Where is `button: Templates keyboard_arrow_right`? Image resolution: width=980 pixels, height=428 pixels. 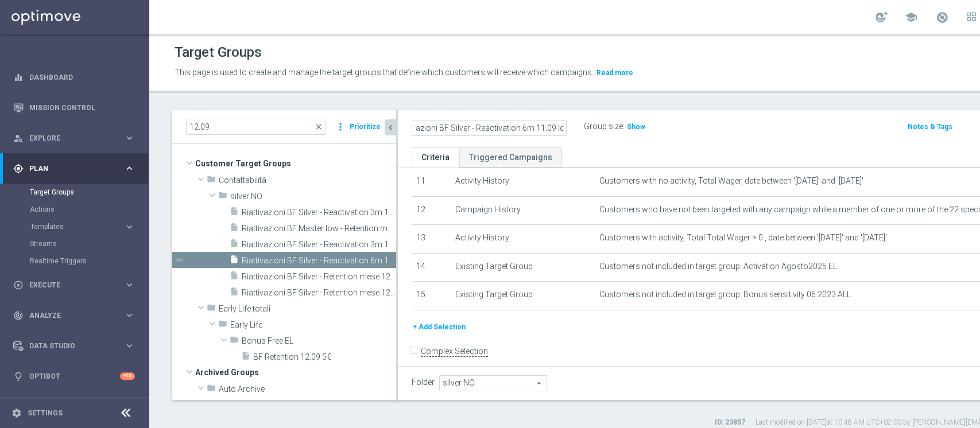 button: Templates keyboard_arrow_right is located at coordinates (83, 227).